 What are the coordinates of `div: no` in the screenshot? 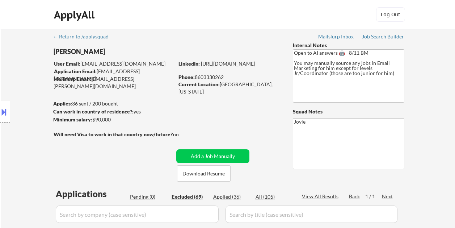 It's located at (183, 134).